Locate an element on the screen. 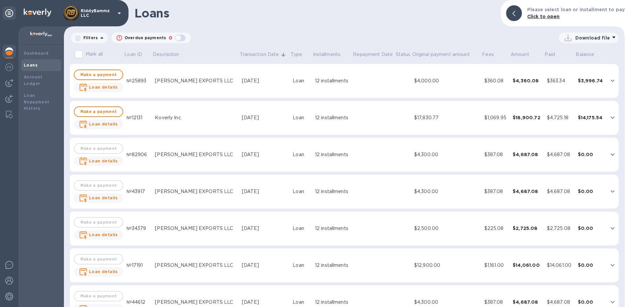  span: Balance is located at coordinates (589, 54).